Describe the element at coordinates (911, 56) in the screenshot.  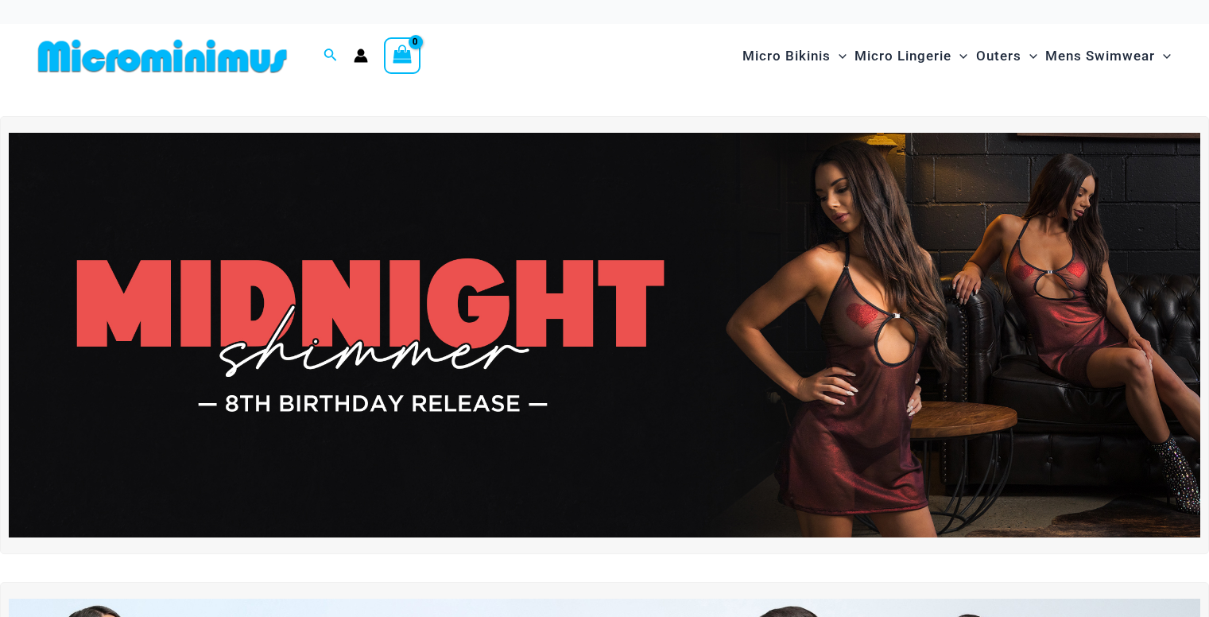
I see `a: Micro LingerieMenu ToggleMenu Toggle` at that location.